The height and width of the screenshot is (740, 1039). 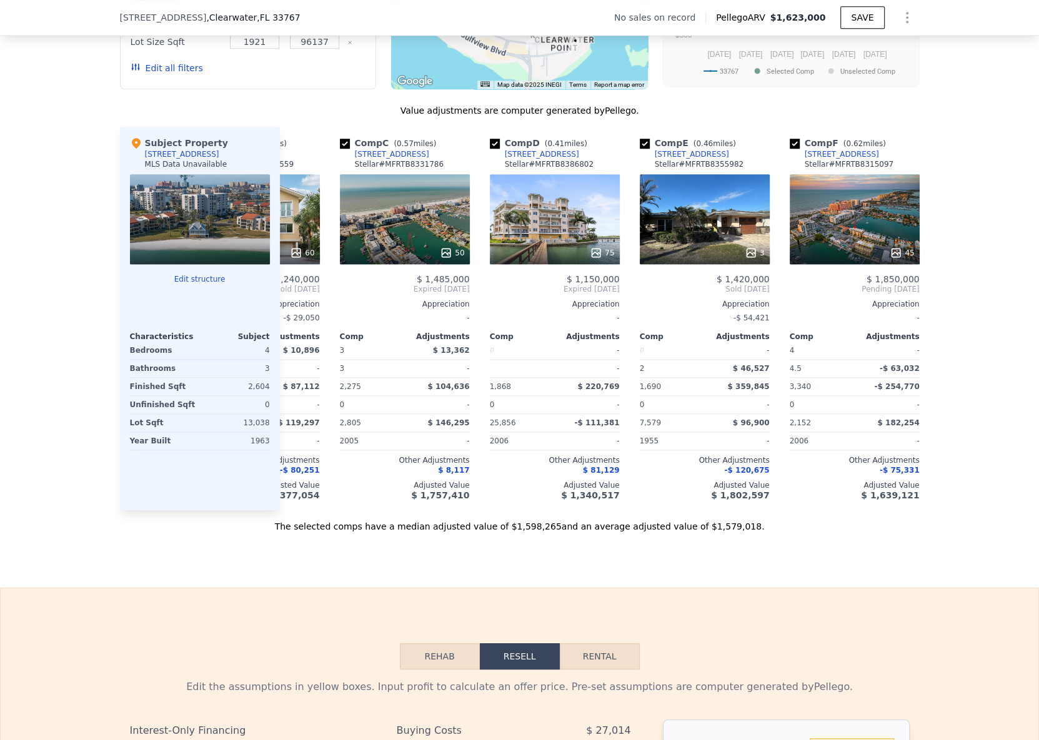 What do you see at coordinates (453, 470) in the screenshot?
I see `span: $ 8,117` at bounding box center [453, 470].